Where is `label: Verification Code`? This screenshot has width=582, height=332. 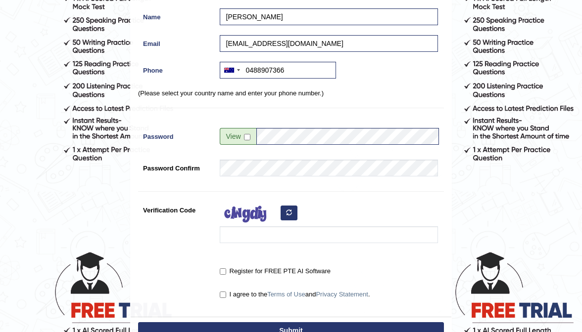 label: Verification Code is located at coordinates (176, 208).